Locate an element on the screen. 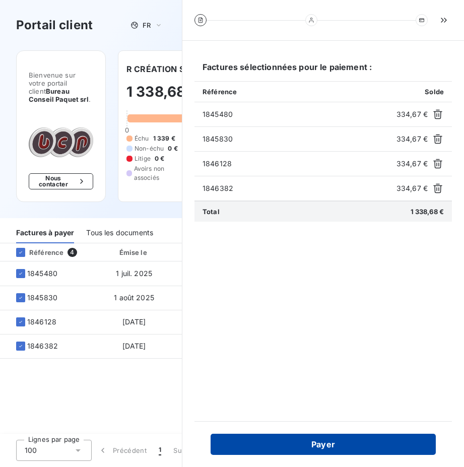  h6: Factures sélectionnées pour le paiement : is located at coordinates (323, 71).